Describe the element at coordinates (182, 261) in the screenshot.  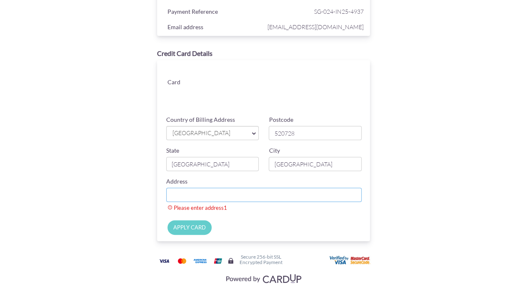
I see `img: Mastercard` at that location.